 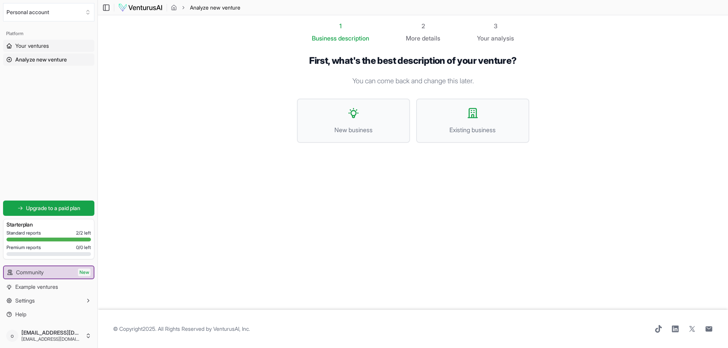 I want to click on span: description, so click(x=354, y=38).